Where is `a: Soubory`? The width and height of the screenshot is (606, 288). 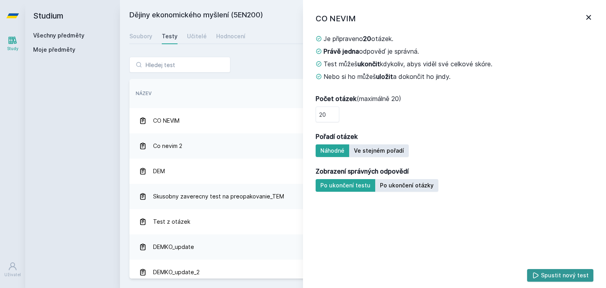
a: Soubory is located at coordinates (141, 36).